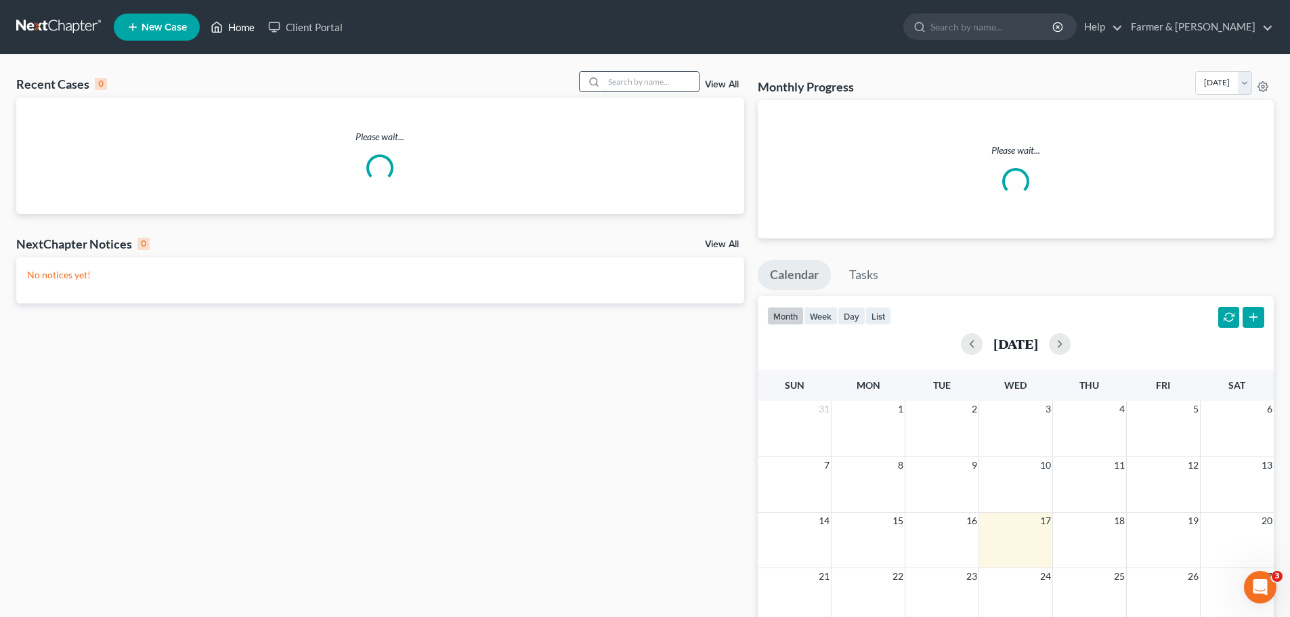  What do you see at coordinates (794, 385) in the screenshot?
I see `span: Sun` at bounding box center [794, 385].